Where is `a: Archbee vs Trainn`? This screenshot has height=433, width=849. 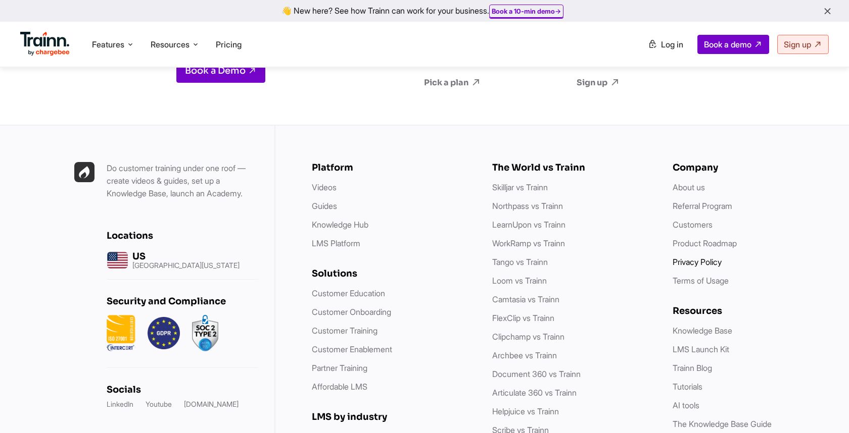 a: Archbee vs Trainn is located at coordinates (524, 356).